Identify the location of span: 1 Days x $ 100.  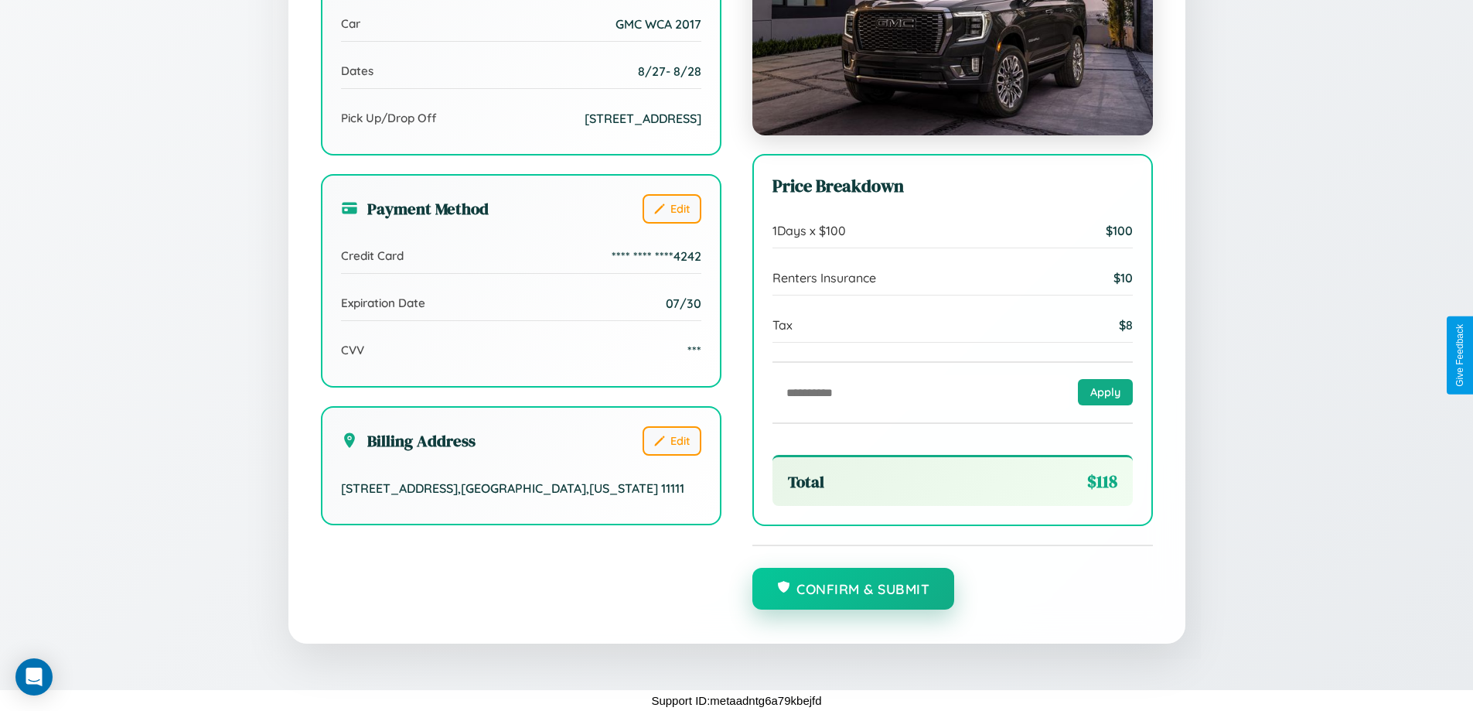
(809, 230).